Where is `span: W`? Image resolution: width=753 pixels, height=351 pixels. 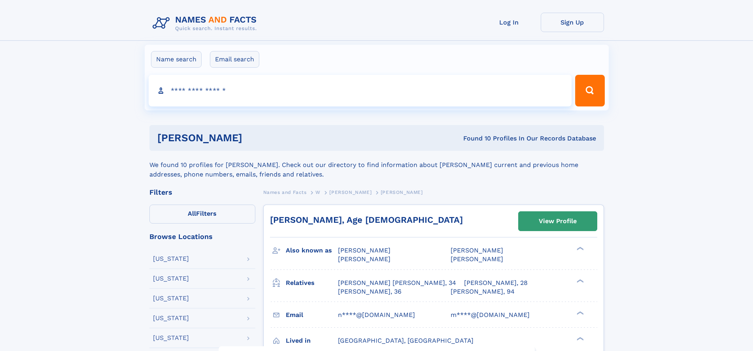
span: W is located at coordinates (318, 192).